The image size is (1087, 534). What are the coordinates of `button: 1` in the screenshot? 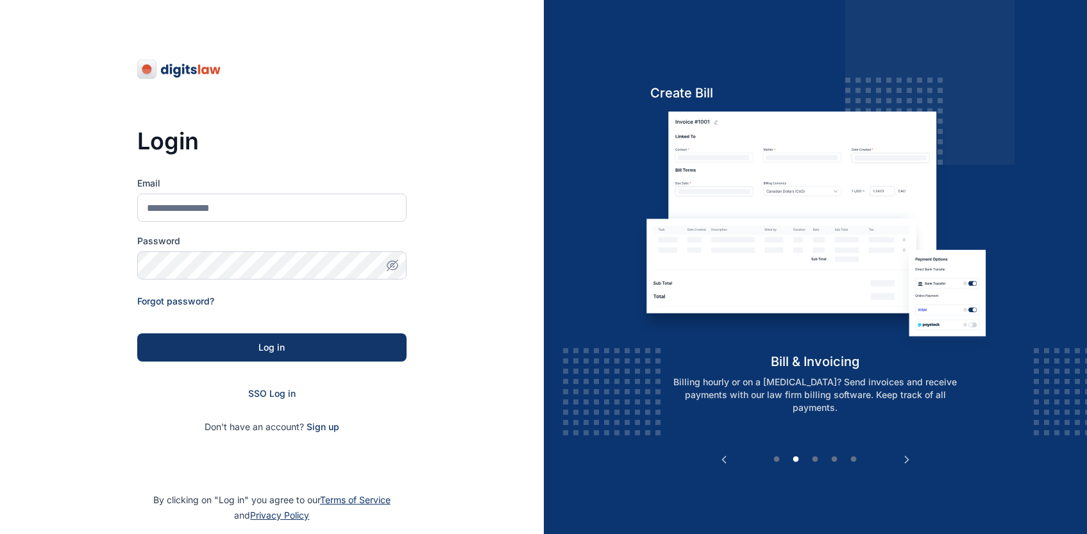 It's located at (776, 460).